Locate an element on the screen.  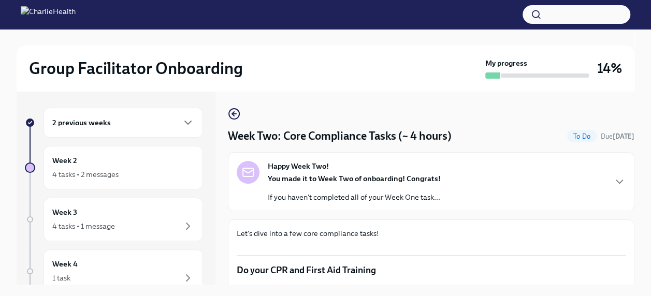
strong: My progress is located at coordinates (506, 63).